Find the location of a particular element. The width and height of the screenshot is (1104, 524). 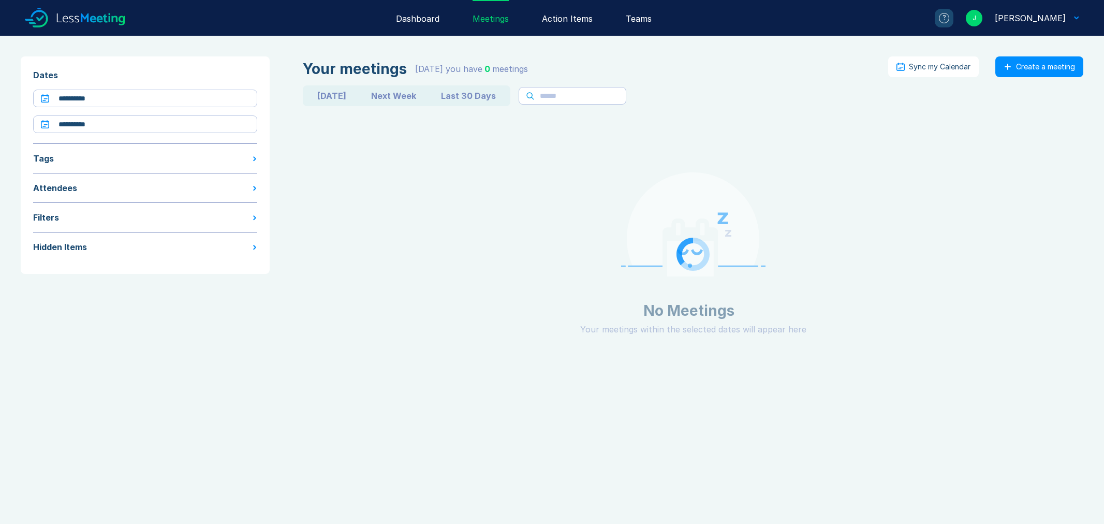

div: Joel Hergott is located at coordinates (1030, 18).